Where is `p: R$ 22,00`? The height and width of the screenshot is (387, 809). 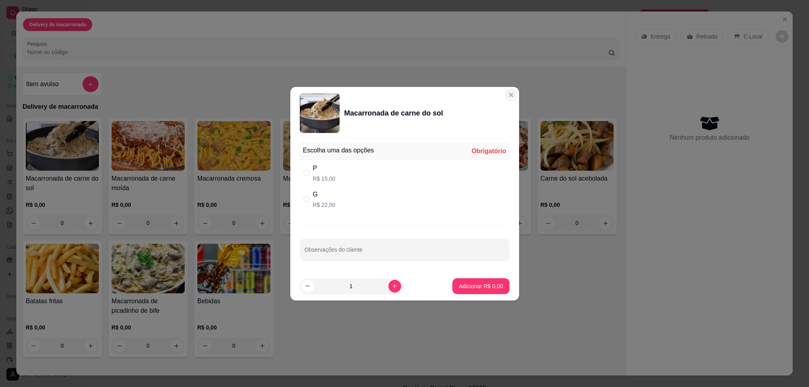
p: R$ 22,00 is located at coordinates (324, 205).